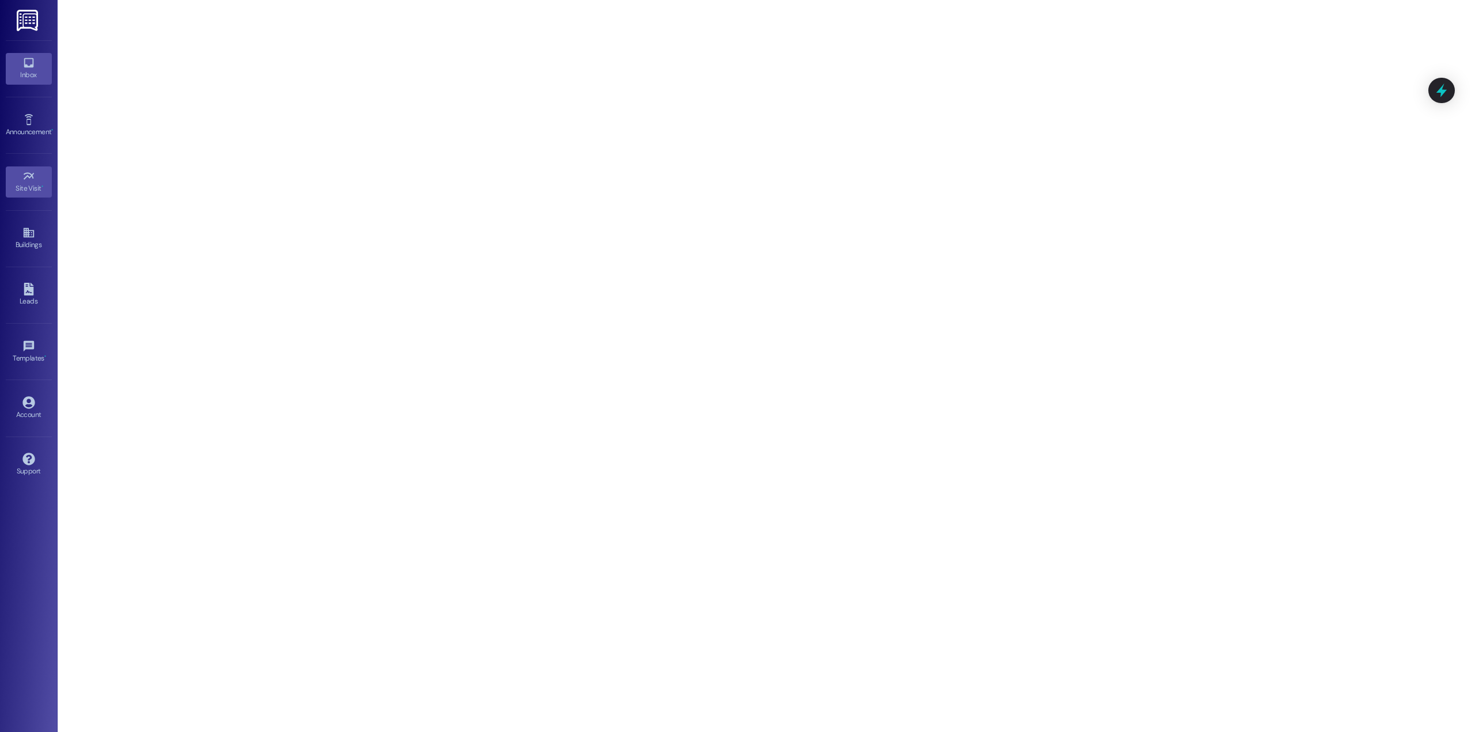 The image size is (1475, 732). Describe the element at coordinates (29, 239) in the screenshot. I see `a: Buildings` at that location.